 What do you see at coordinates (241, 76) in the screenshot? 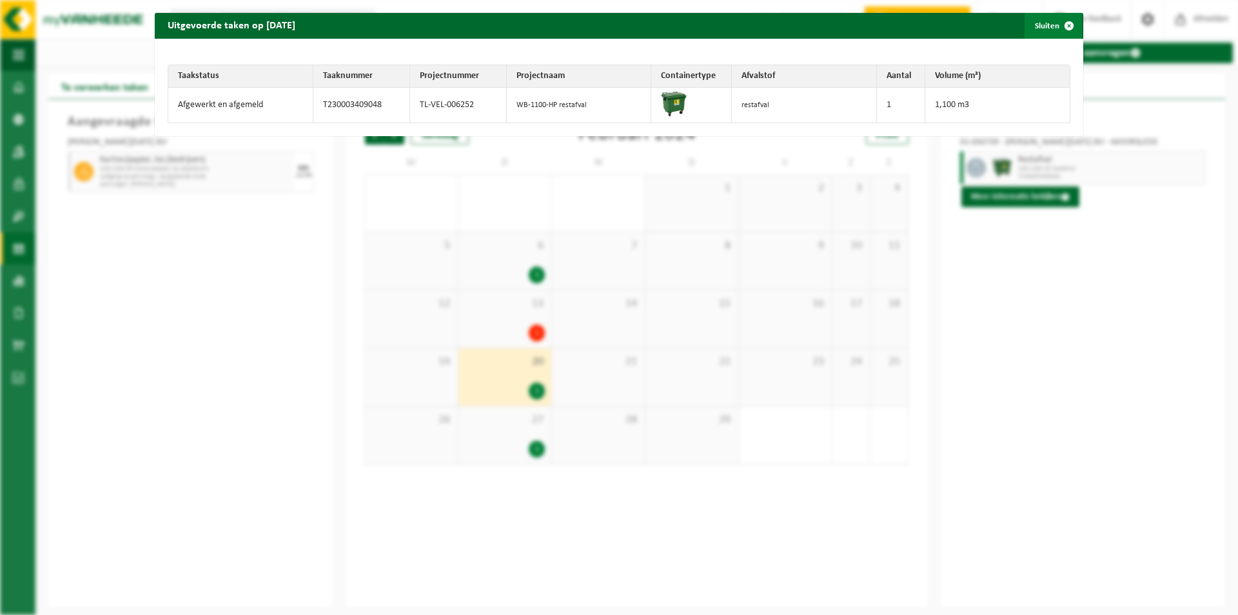
I see `th: Taakstatus` at bounding box center [241, 76].